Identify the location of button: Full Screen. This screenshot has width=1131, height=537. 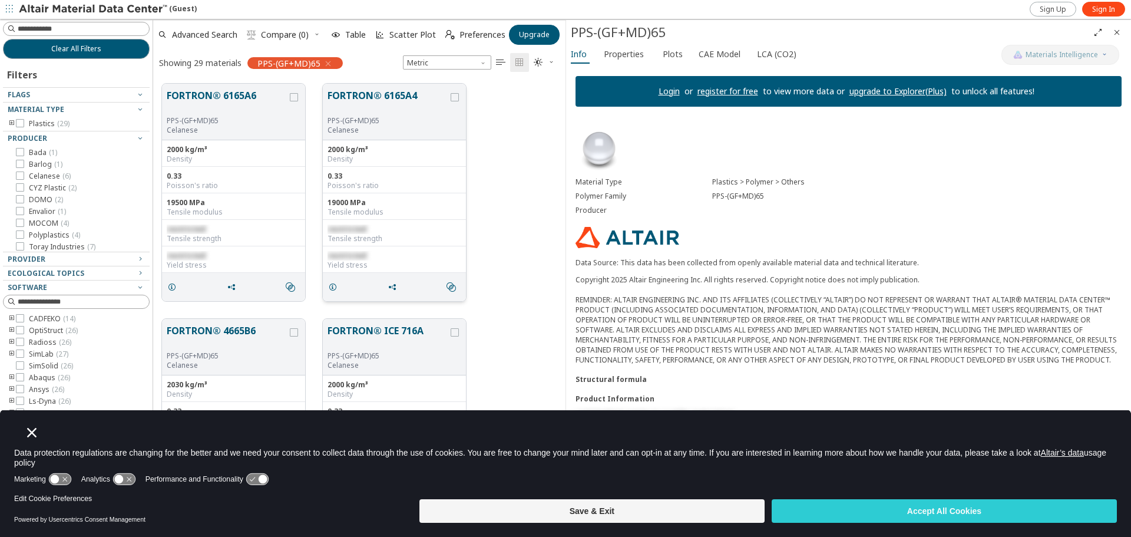
(1098, 32).